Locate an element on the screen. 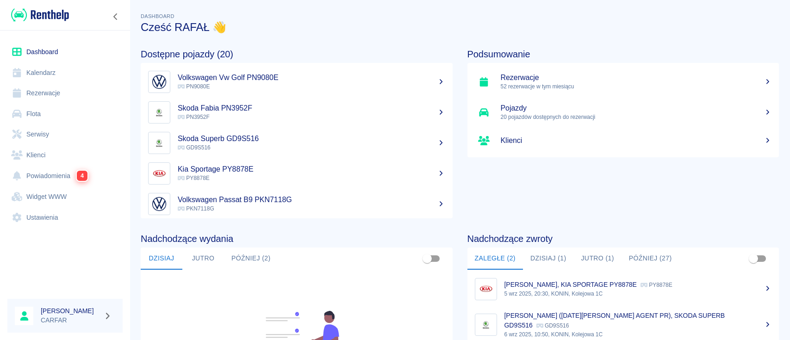 The image size is (790, 340). span: 4 is located at coordinates (82, 176).